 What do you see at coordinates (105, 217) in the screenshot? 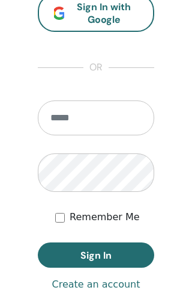
I see `label: Remember Me` at bounding box center [105, 217].